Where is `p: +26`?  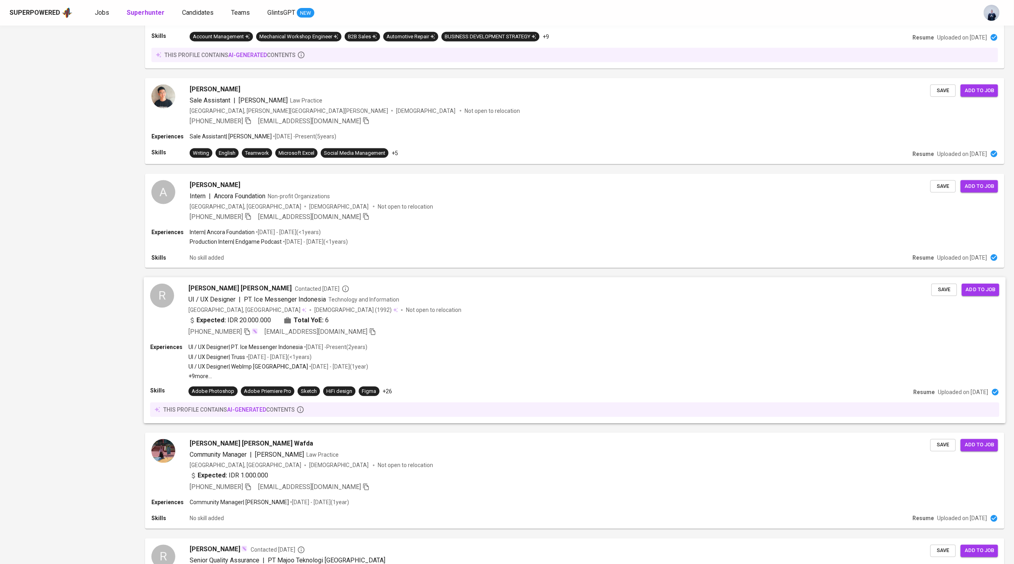 p: +26 is located at coordinates (388, 391).